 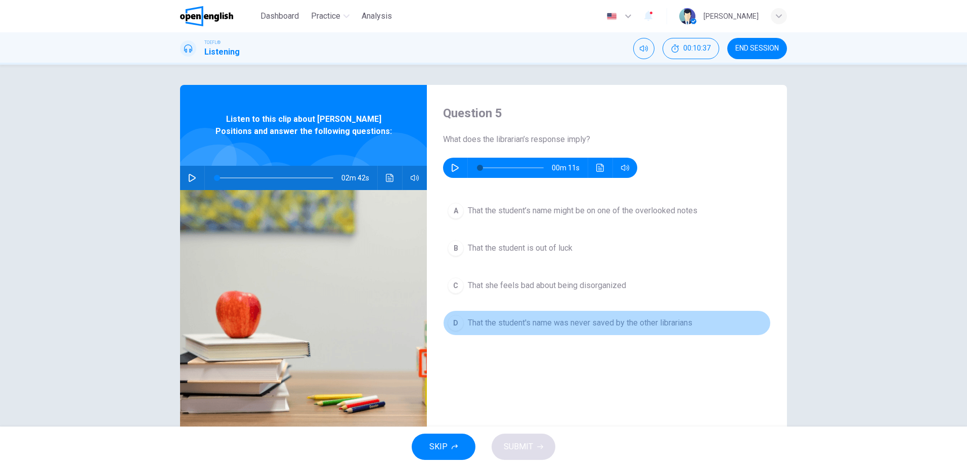 What do you see at coordinates (691, 49) in the screenshot?
I see `button: 00:10:37` at bounding box center [691, 49].